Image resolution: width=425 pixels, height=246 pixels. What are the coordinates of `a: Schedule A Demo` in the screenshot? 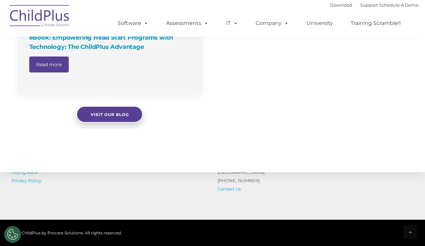 It's located at (399, 5).